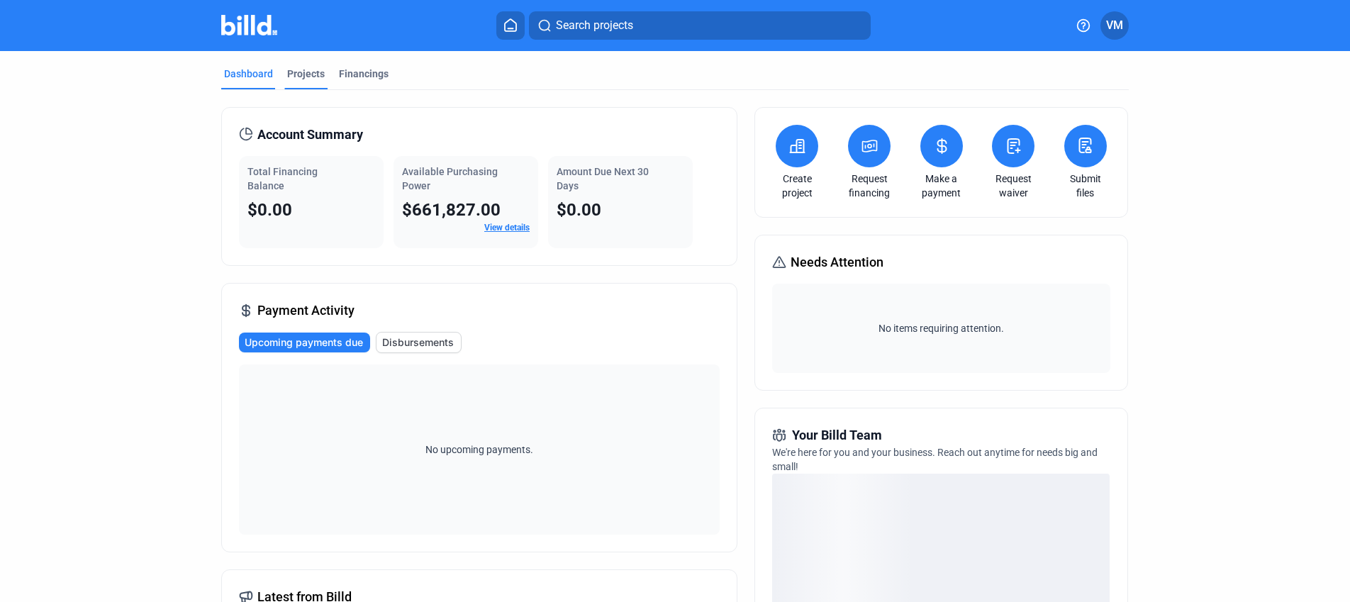 The width and height of the screenshot is (1350, 602). I want to click on a: Create project, so click(797, 186).